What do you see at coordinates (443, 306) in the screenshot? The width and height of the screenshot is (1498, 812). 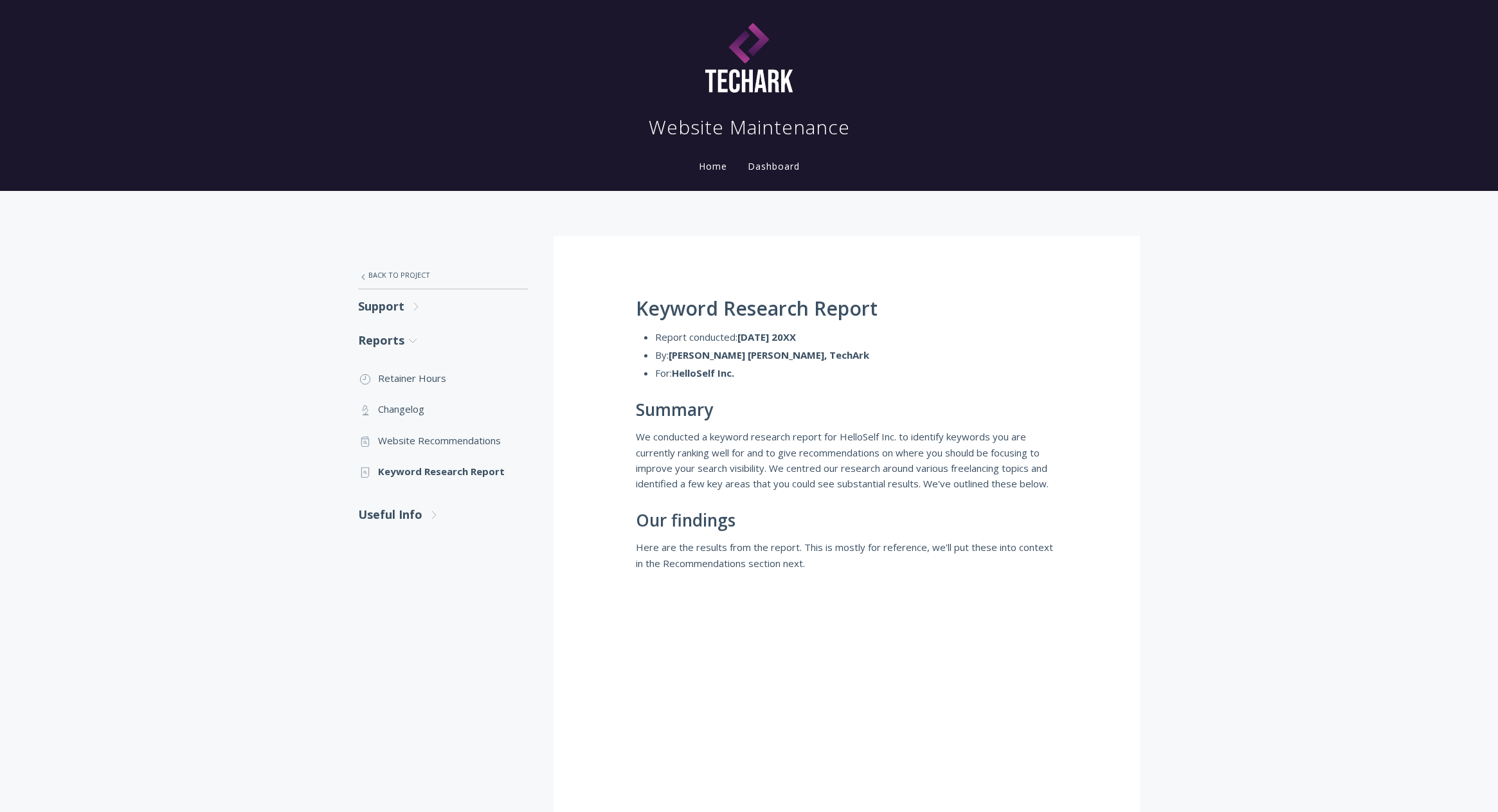 I see `a: Support` at bounding box center [443, 306].